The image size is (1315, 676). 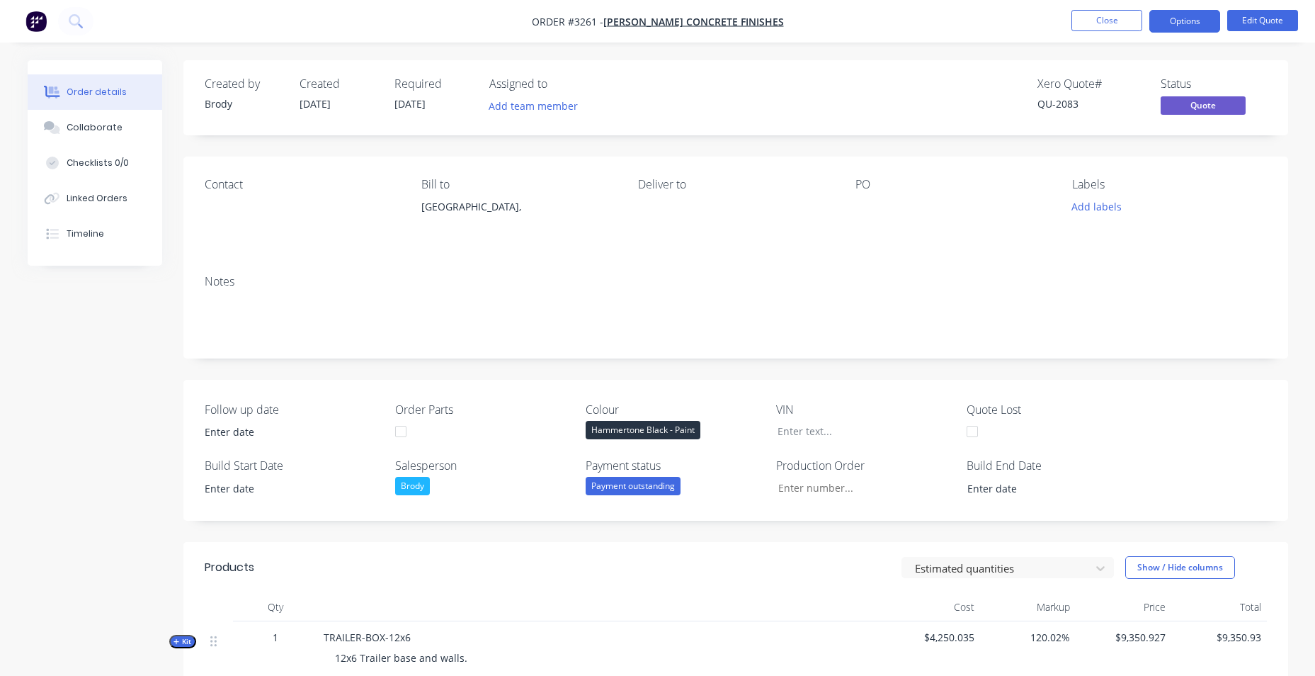 What do you see at coordinates (484, 465) in the screenshot?
I see `label: Salesperson` at bounding box center [484, 465].